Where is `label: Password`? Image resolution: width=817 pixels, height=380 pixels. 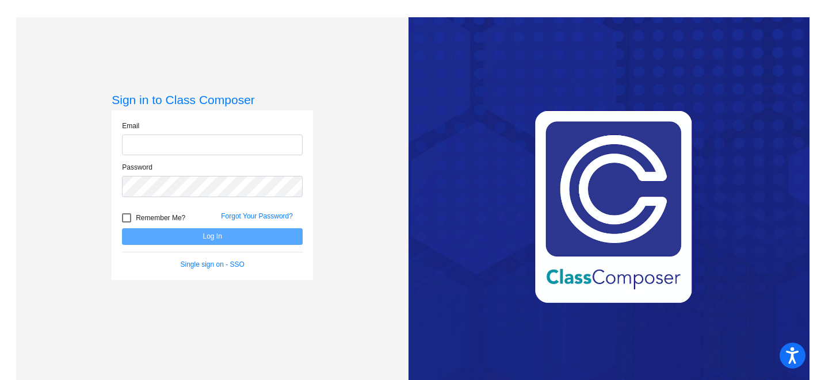 label: Password is located at coordinates (137, 167).